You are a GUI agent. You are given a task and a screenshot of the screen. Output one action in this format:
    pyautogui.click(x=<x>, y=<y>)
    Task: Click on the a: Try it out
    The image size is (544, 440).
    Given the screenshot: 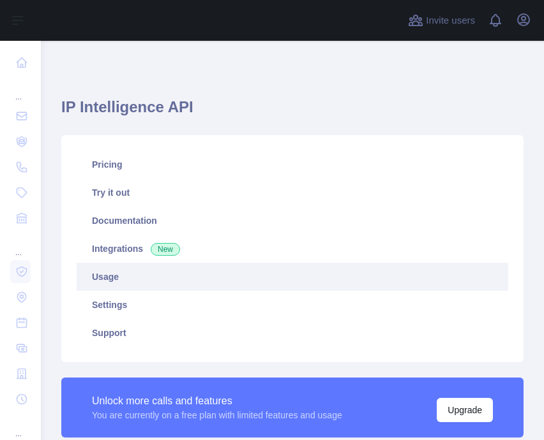 What is the action you would take?
    pyautogui.click(x=292, y=193)
    